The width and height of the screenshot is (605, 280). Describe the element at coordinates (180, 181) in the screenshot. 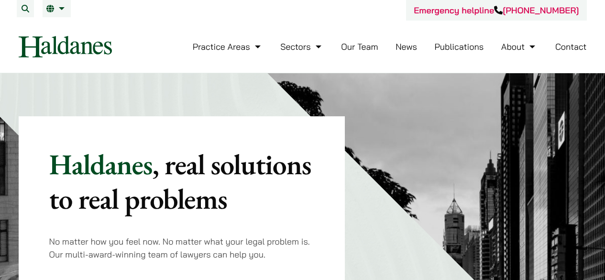

I see `mark: , real solutions to real problems` at that location.